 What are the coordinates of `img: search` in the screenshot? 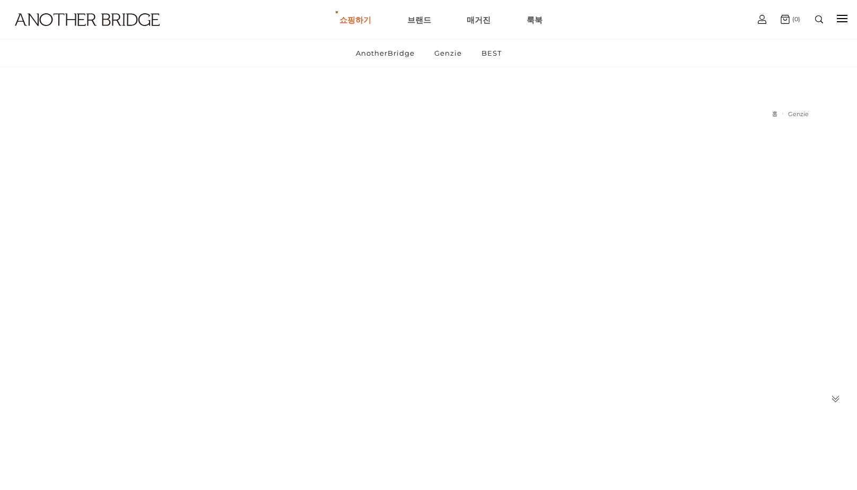 It's located at (819, 19).